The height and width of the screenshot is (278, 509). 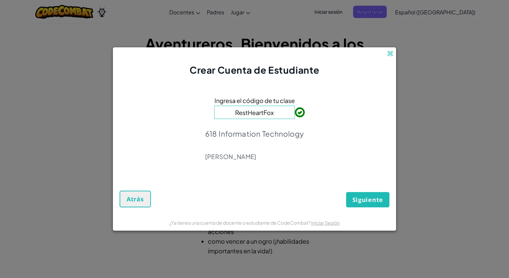 I want to click on span: Crear Cuenta de Estudiante, so click(x=254, y=70).